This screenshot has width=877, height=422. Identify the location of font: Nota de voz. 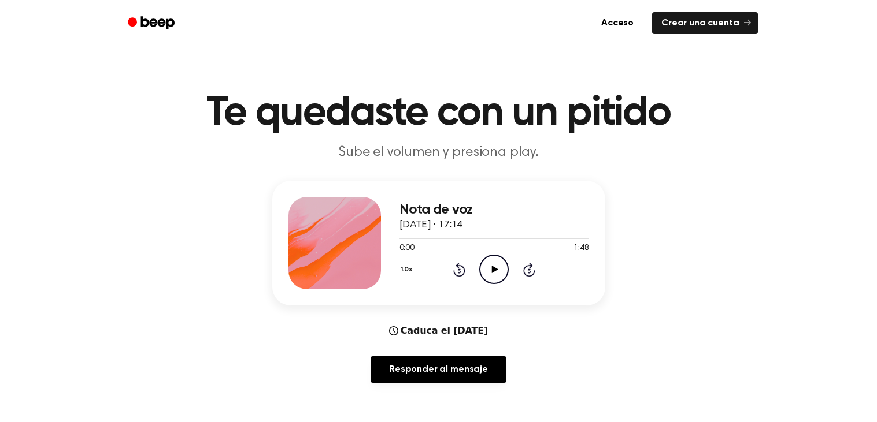
(436, 210).